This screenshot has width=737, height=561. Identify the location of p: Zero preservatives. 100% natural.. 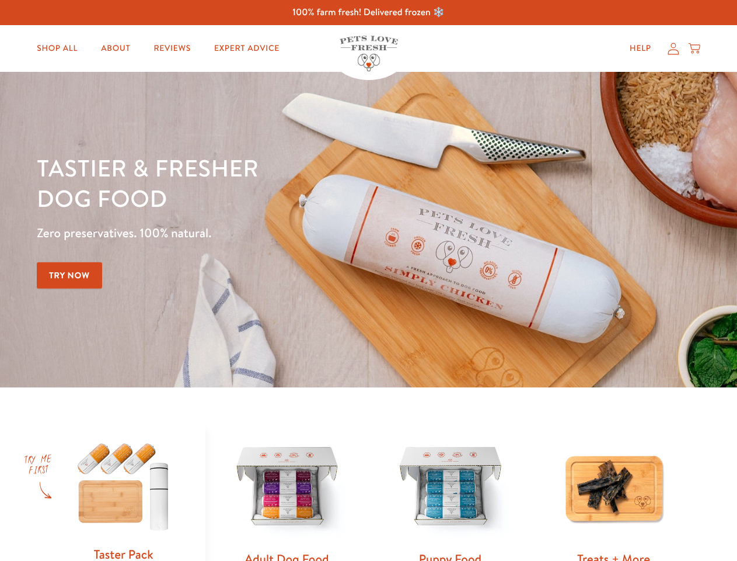
(258, 233).